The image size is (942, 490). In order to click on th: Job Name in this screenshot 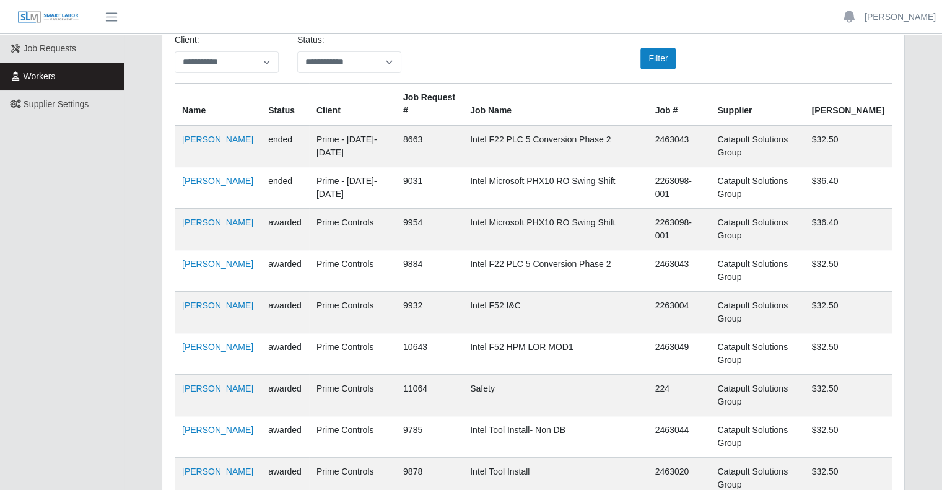, I will do `click(555, 105)`.